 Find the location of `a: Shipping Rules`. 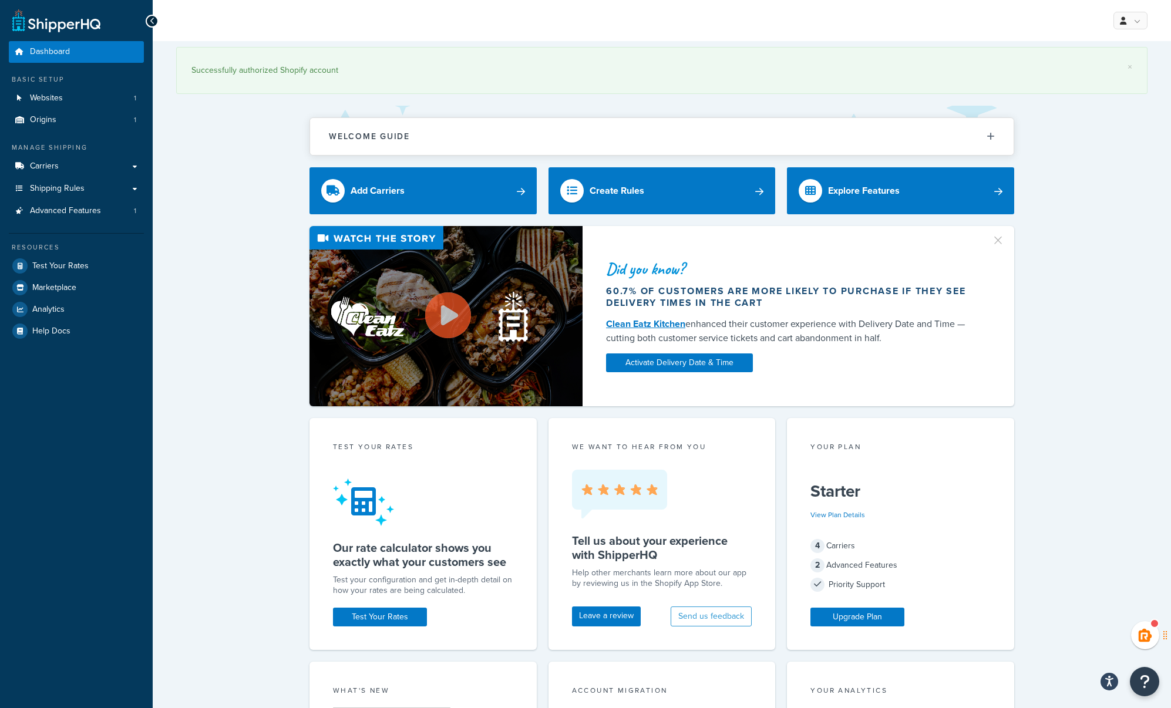

a: Shipping Rules is located at coordinates (76, 189).